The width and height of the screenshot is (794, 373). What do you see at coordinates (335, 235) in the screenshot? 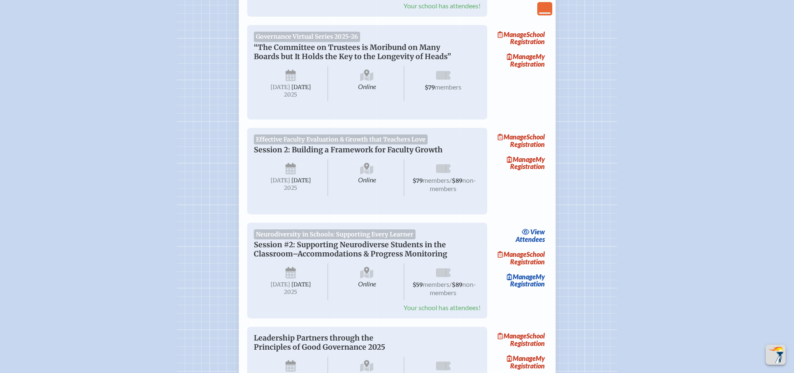
I see `span: Neurodiversity in Schools: Supporting Every Learner` at bounding box center [335, 235].